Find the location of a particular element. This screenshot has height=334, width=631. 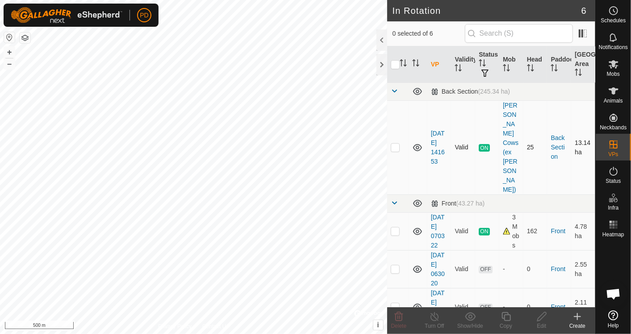

span: PD is located at coordinates (144, 15).